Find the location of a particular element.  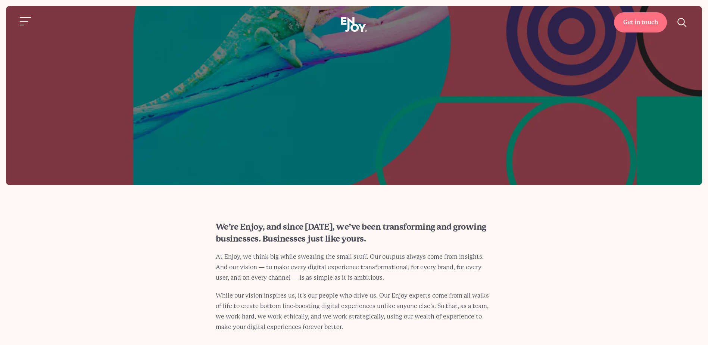

p: While our vision inspires us, it’s our people who drive us. Our Enjoy experts come from all walks... is located at coordinates (354, 311).